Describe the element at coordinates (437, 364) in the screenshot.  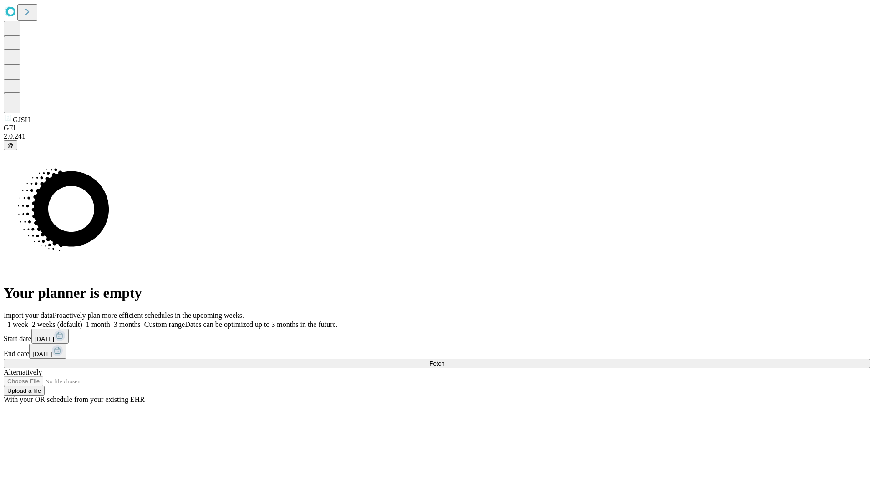
I see `button: Fetch` at that location.